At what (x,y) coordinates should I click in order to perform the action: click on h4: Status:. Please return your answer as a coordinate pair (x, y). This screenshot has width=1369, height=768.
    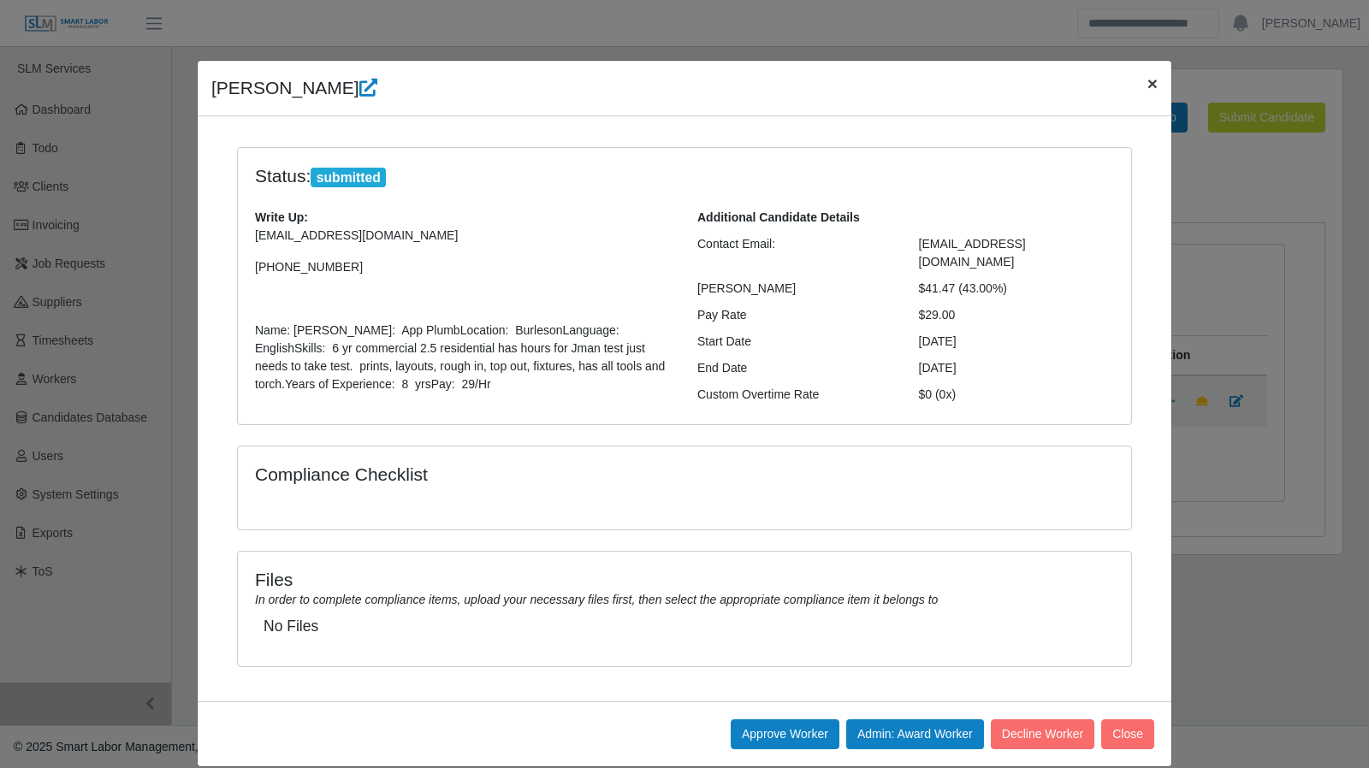
    Looking at the image, I should click on (574, 176).